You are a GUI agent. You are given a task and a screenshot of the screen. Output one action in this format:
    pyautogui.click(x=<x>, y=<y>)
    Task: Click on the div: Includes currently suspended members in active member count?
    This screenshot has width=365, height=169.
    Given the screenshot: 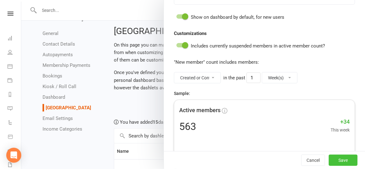 What is the action you would take?
    pyautogui.click(x=264, y=46)
    